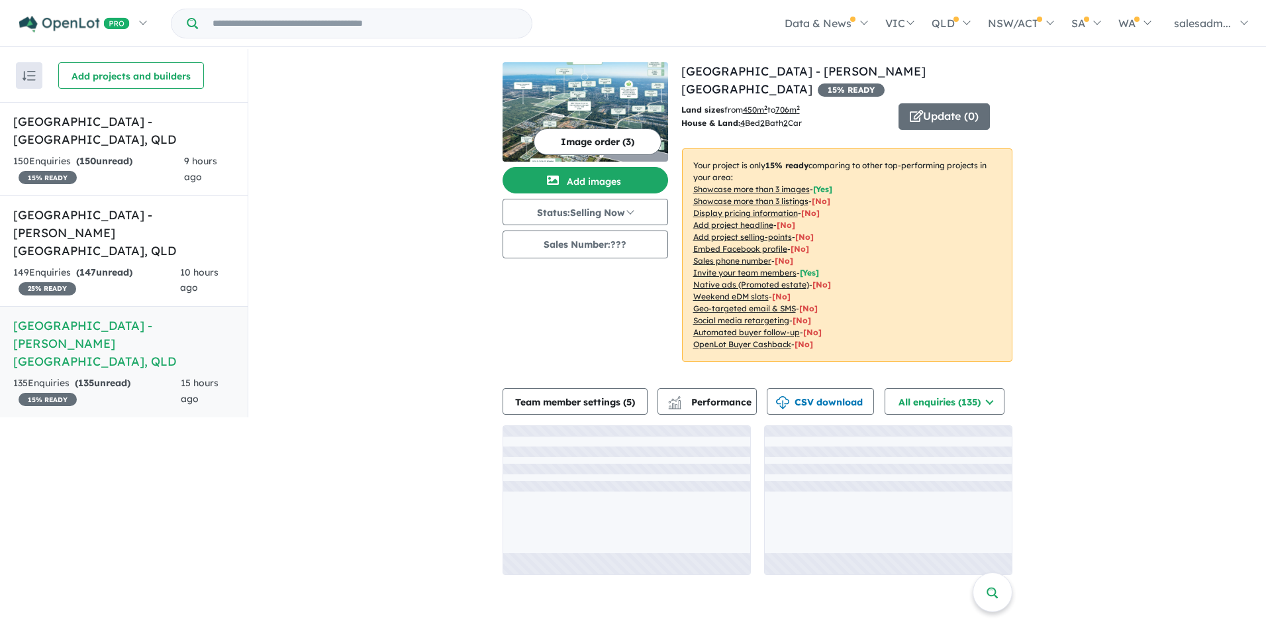  I want to click on u: Showcase more than 3 images, so click(751, 189).